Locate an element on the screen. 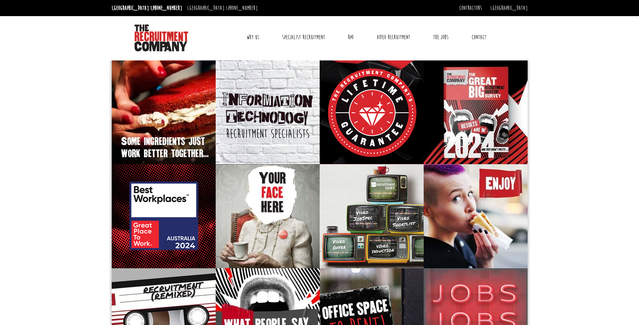 This screenshot has width=639, height=325. a: Contact is located at coordinates (479, 37).